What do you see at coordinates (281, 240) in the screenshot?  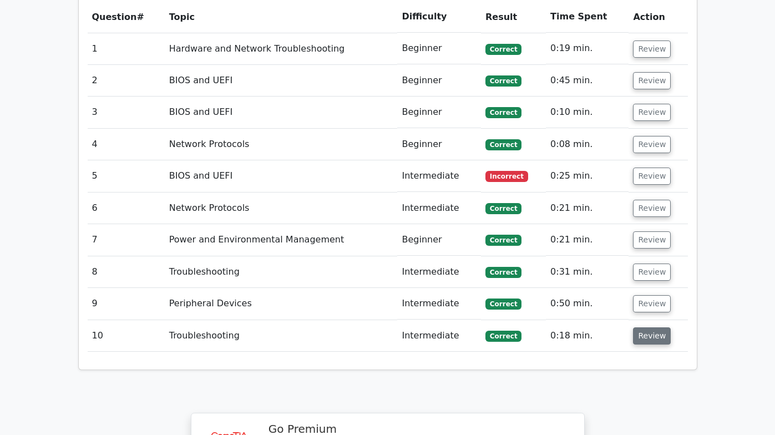 I see `td: Power and Environmental Management` at bounding box center [281, 240].